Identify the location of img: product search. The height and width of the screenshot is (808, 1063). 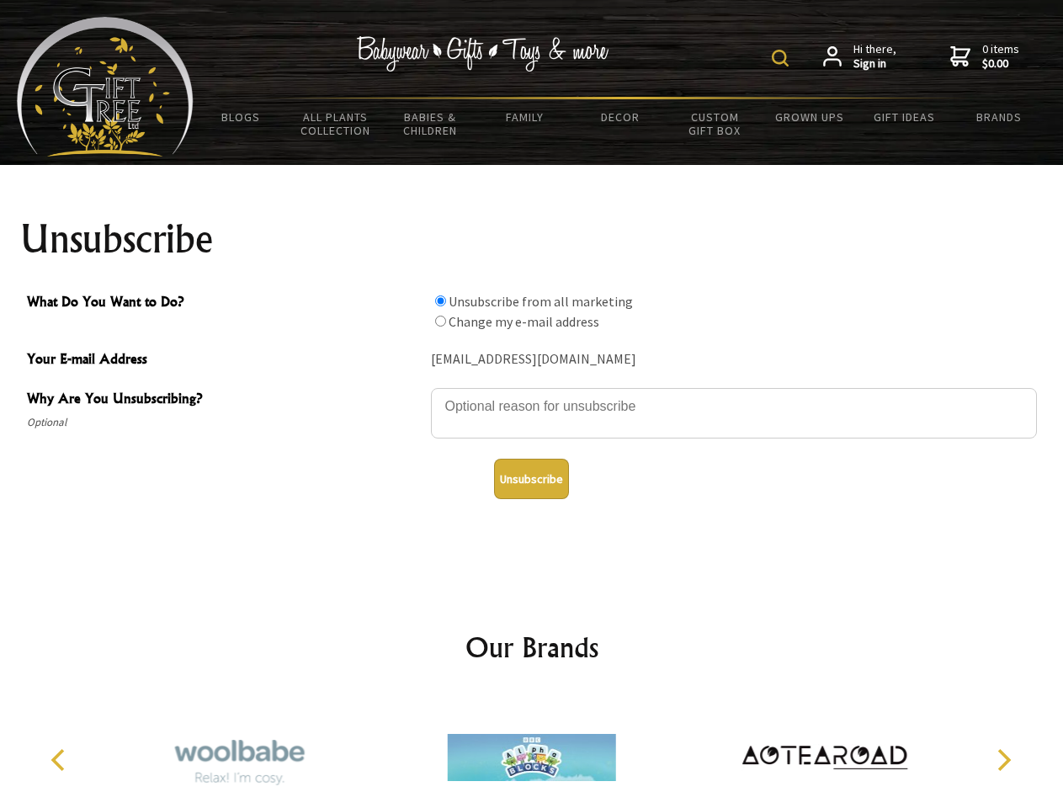
(780, 58).